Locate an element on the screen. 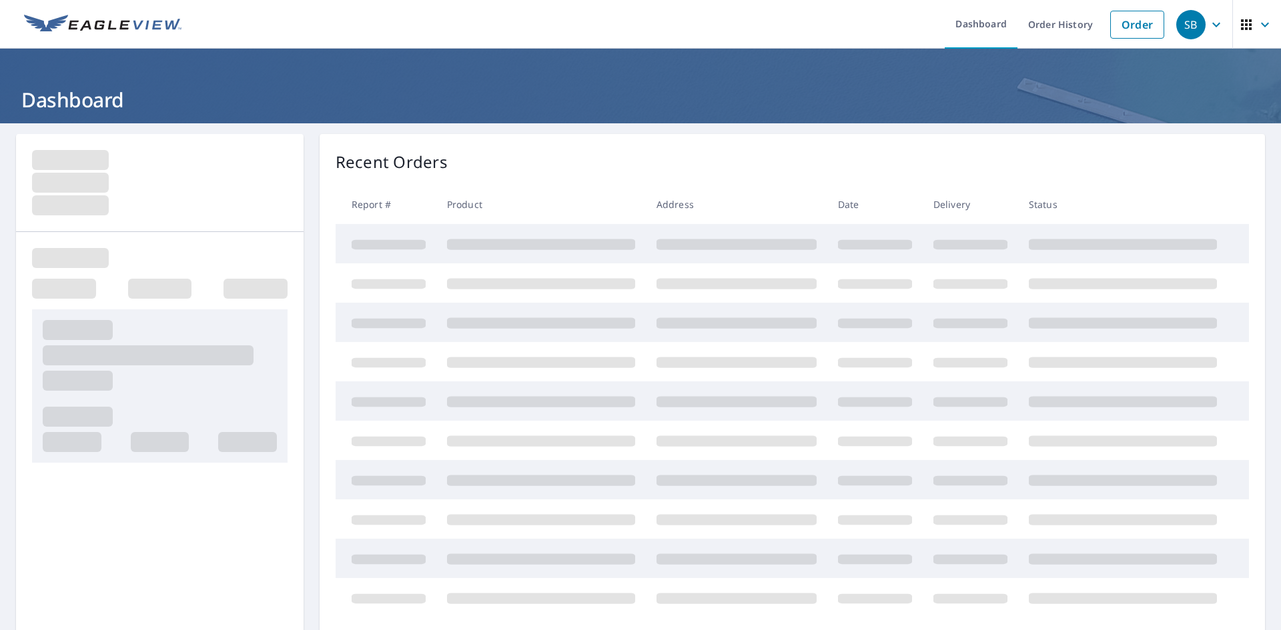 This screenshot has width=1281, height=630. h1: Dashboard is located at coordinates (640, 99).